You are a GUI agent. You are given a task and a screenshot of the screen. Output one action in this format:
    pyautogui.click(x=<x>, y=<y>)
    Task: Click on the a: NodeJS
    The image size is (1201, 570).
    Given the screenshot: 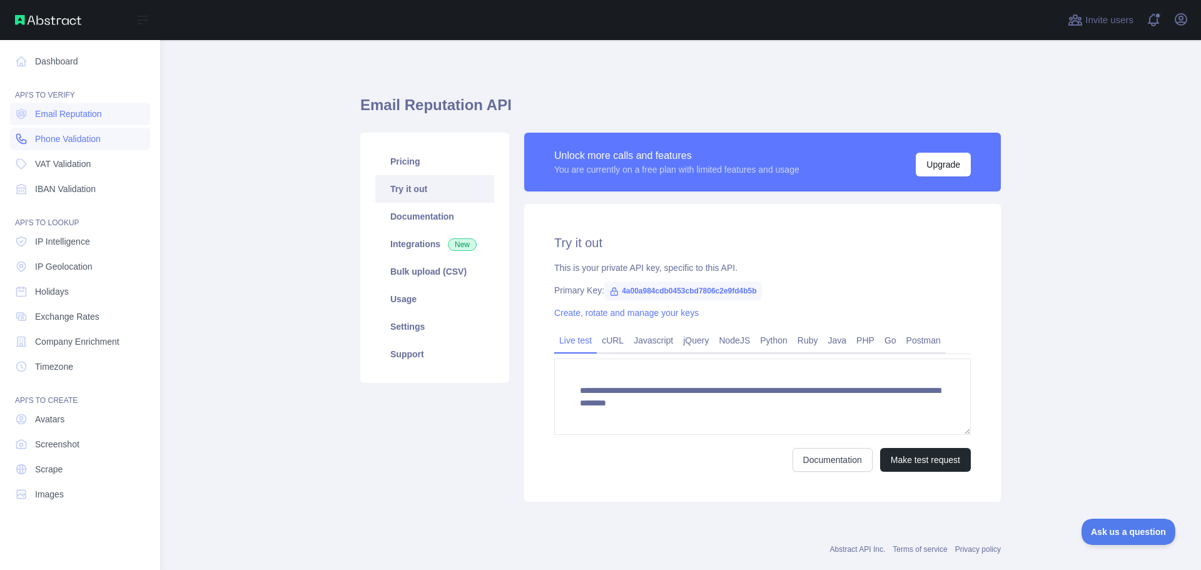 What is the action you would take?
    pyautogui.click(x=734, y=340)
    